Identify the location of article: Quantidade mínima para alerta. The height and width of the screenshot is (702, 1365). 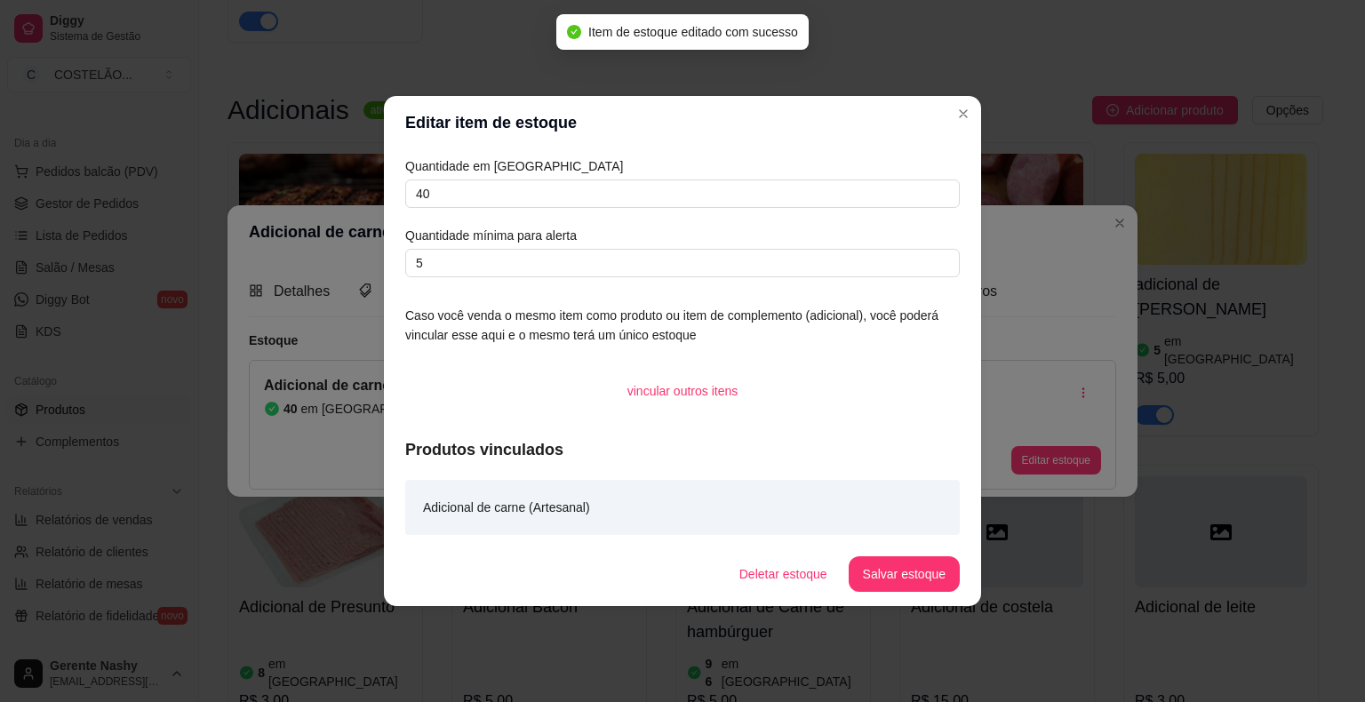
(683, 236).